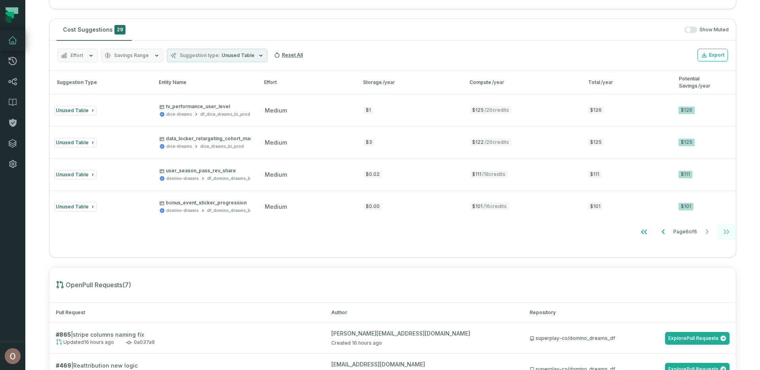  I want to click on span: 0a037a9, so click(140, 342).